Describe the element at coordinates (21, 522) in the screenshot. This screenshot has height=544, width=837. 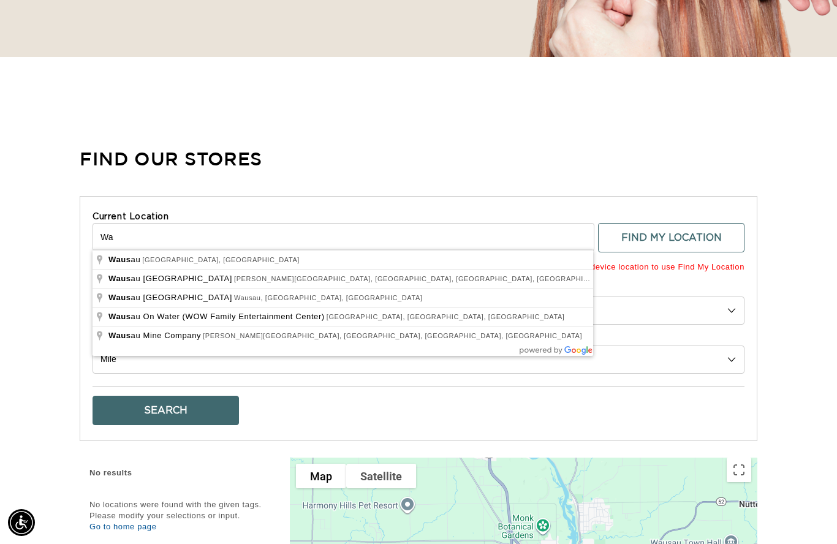
I see `div: Accessibility Menu` at that location.